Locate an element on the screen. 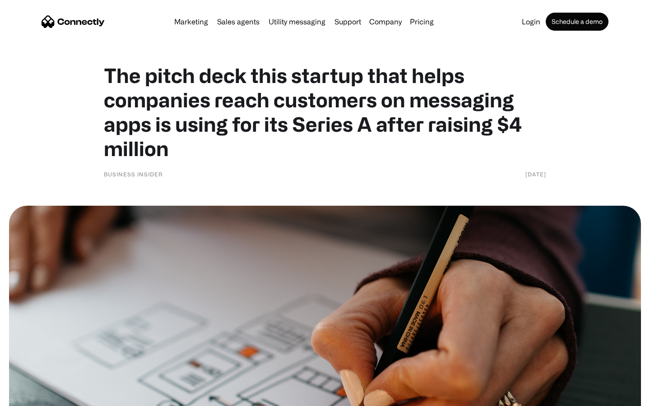  a: Sales agents is located at coordinates (238, 22).